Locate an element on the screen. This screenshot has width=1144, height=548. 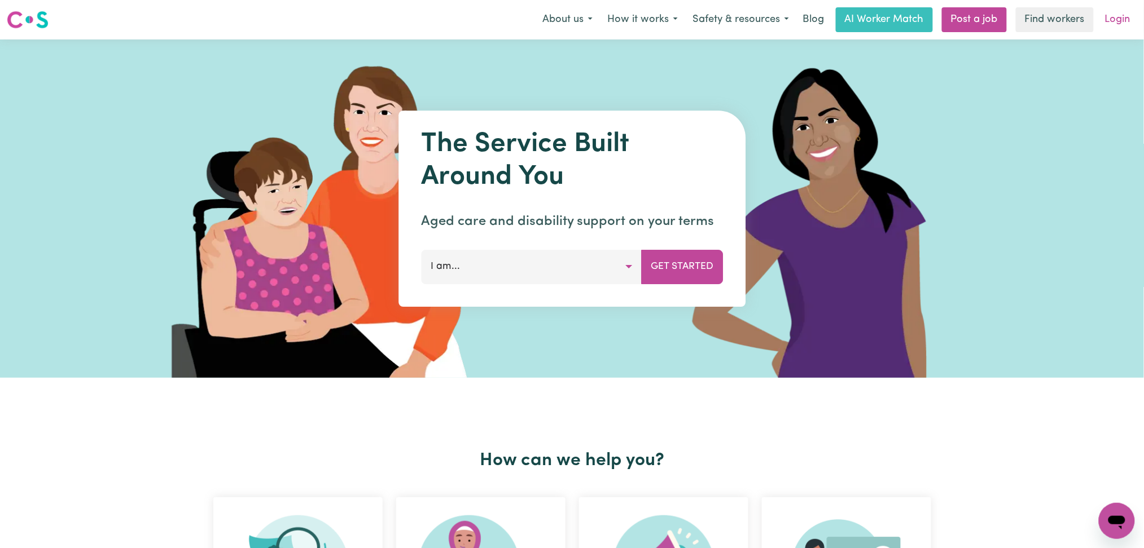
h2: How can we help you? is located at coordinates (572, 461).